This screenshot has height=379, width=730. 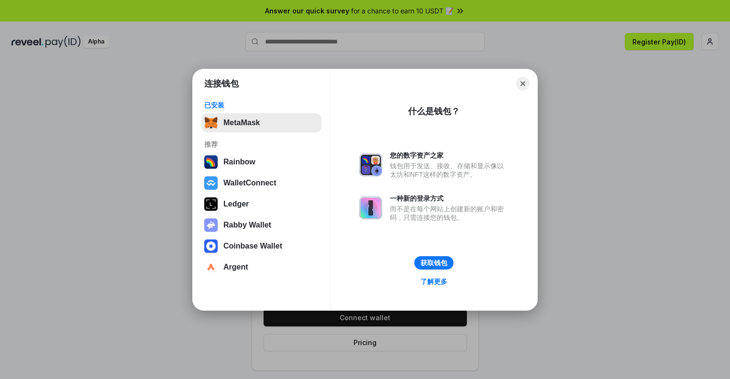 I want to click on div: Rabby Wallet, so click(x=247, y=225).